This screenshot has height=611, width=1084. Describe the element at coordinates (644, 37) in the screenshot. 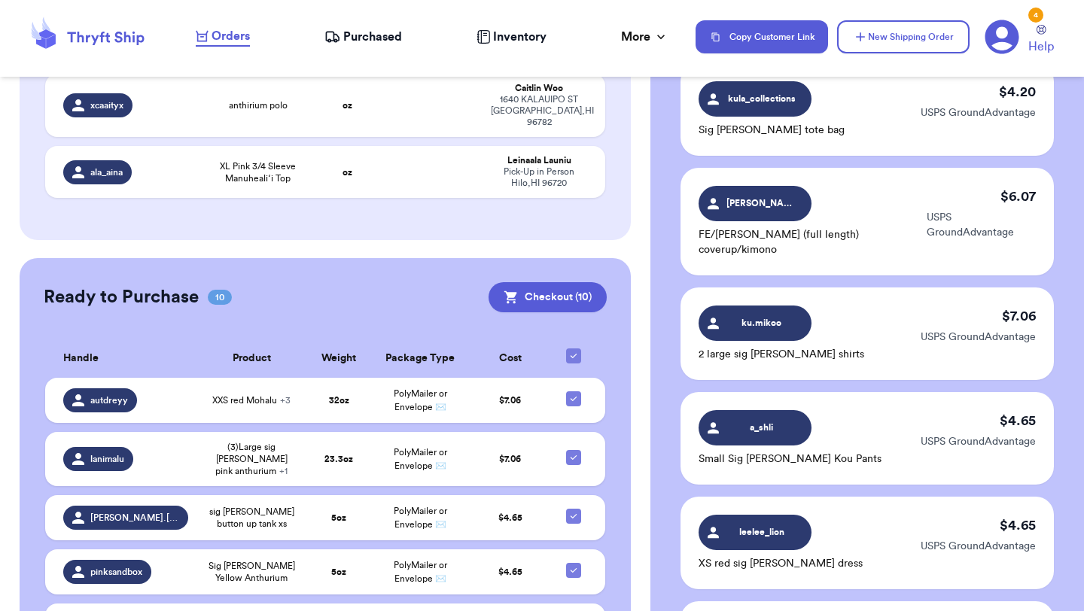

I see `div: More` at that location.